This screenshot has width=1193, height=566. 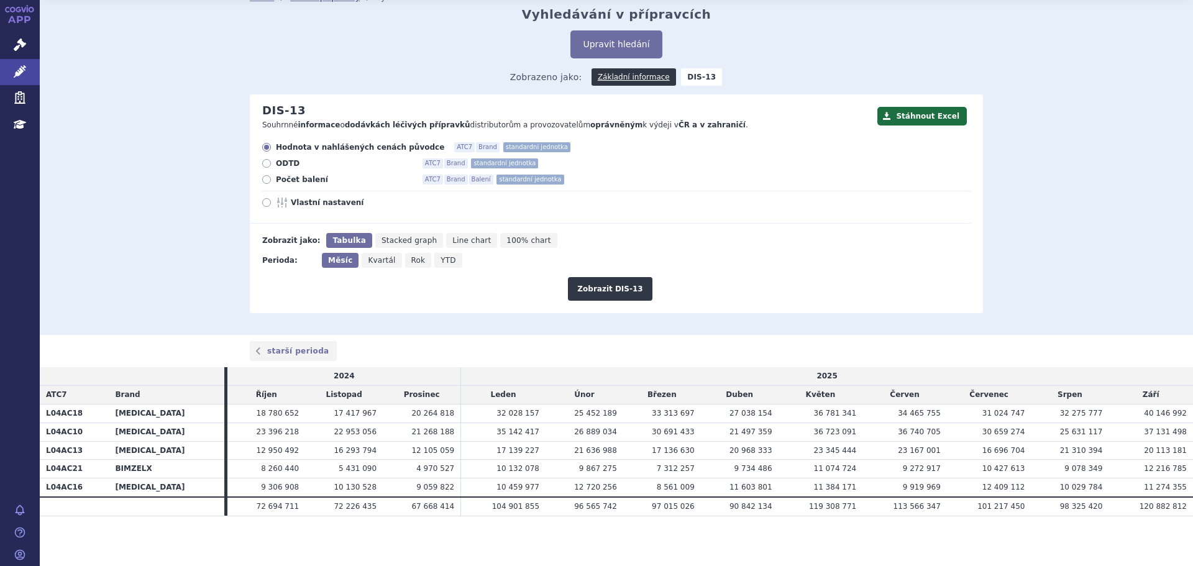 What do you see at coordinates (917, 506) in the screenshot?
I see `span: 113 566 347` at bounding box center [917, 506].